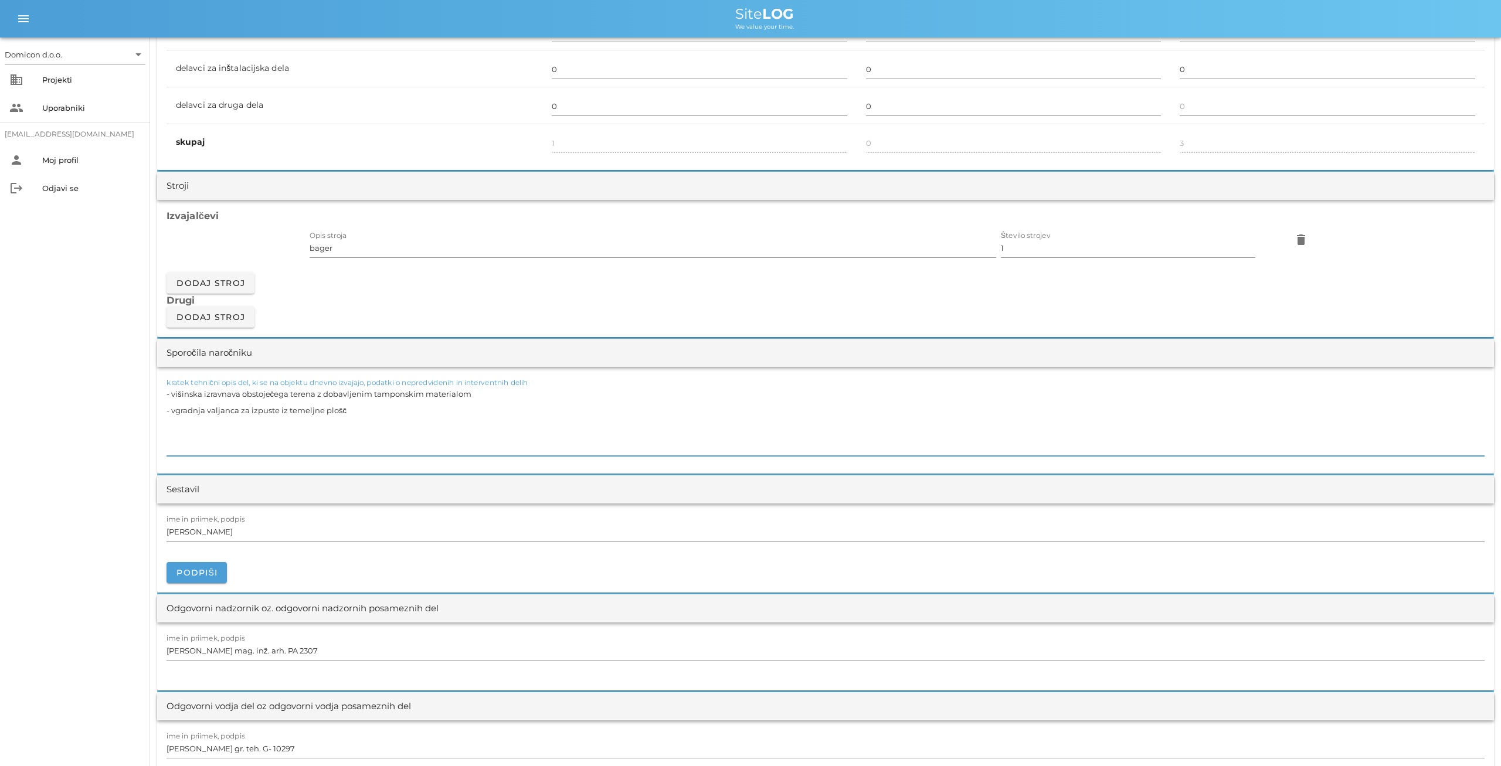  What do you see at coordinates (328, 236) in the screenshot?
I see `label: Opis stroja` at bounding box center [328, 236].